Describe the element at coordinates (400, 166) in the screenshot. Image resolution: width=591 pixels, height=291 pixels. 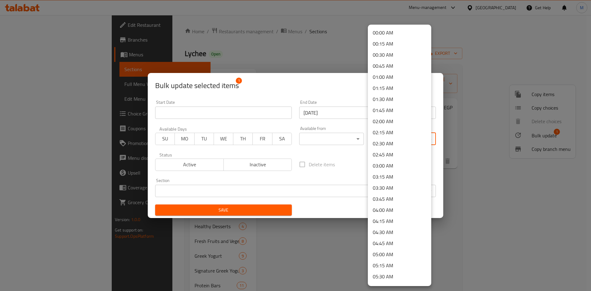
I see `li: 03:00 AM` at that location.